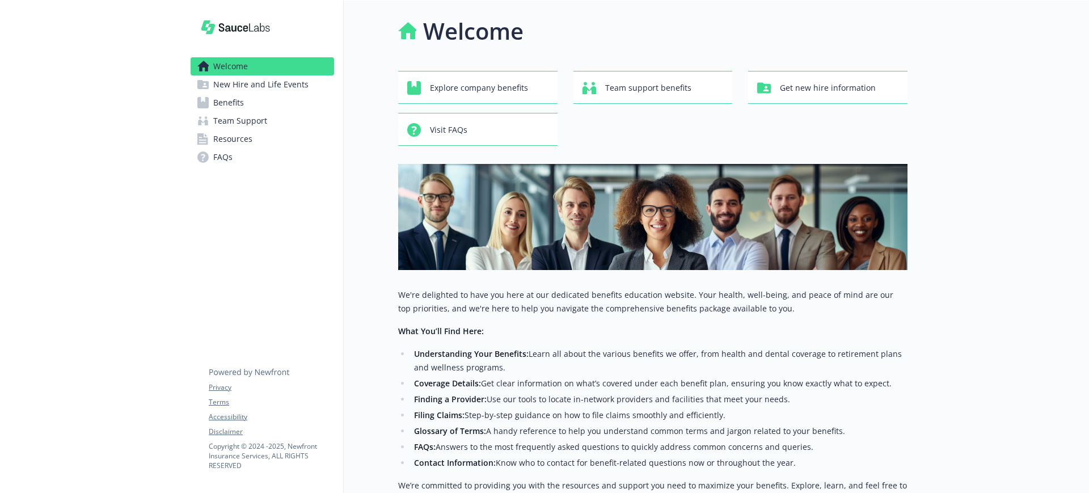 Image resolution: width=1089 pixels, height=493 pixels. I want to click on span: Resources, so click(233, 139).